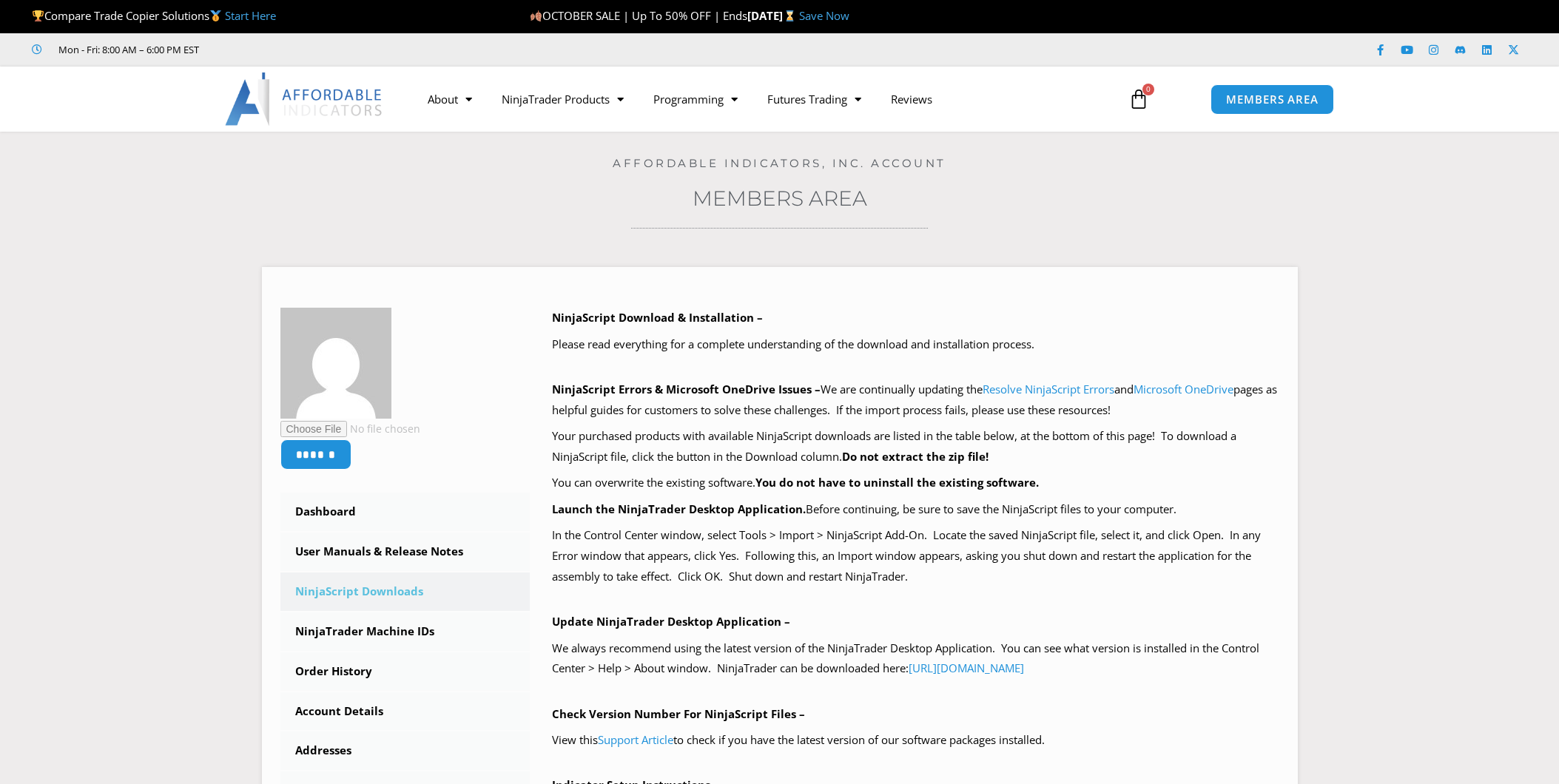  I want to click on span: Compare Trade Copier Solutions, so click(154, 16).